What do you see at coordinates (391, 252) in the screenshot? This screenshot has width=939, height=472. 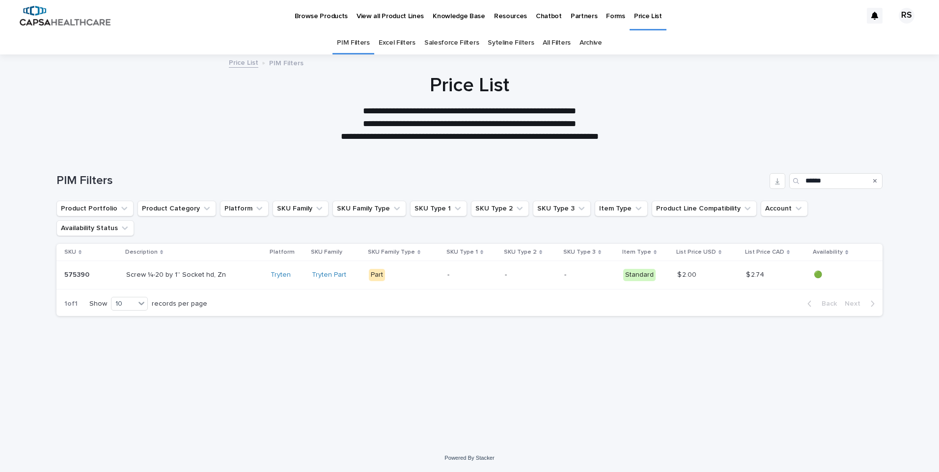 I see `p: SKU Family Type` at bounding box center [391, 252].